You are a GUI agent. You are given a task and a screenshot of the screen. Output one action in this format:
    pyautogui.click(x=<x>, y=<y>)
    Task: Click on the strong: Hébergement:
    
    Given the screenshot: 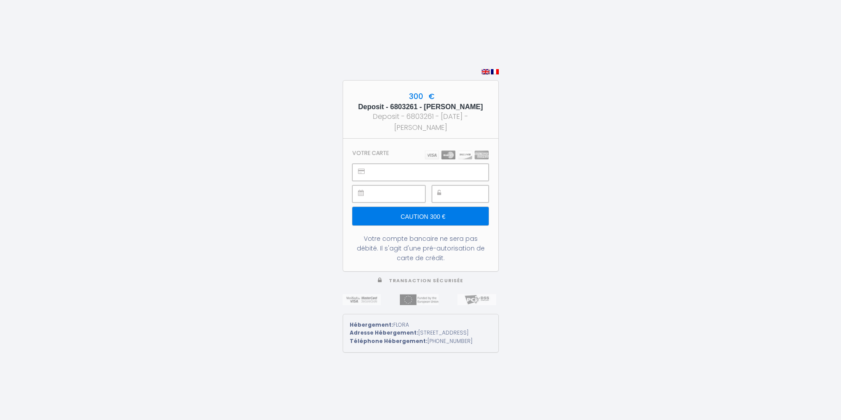 What is the action you would take?
    pyautogui.click(x=371, y=324)
    